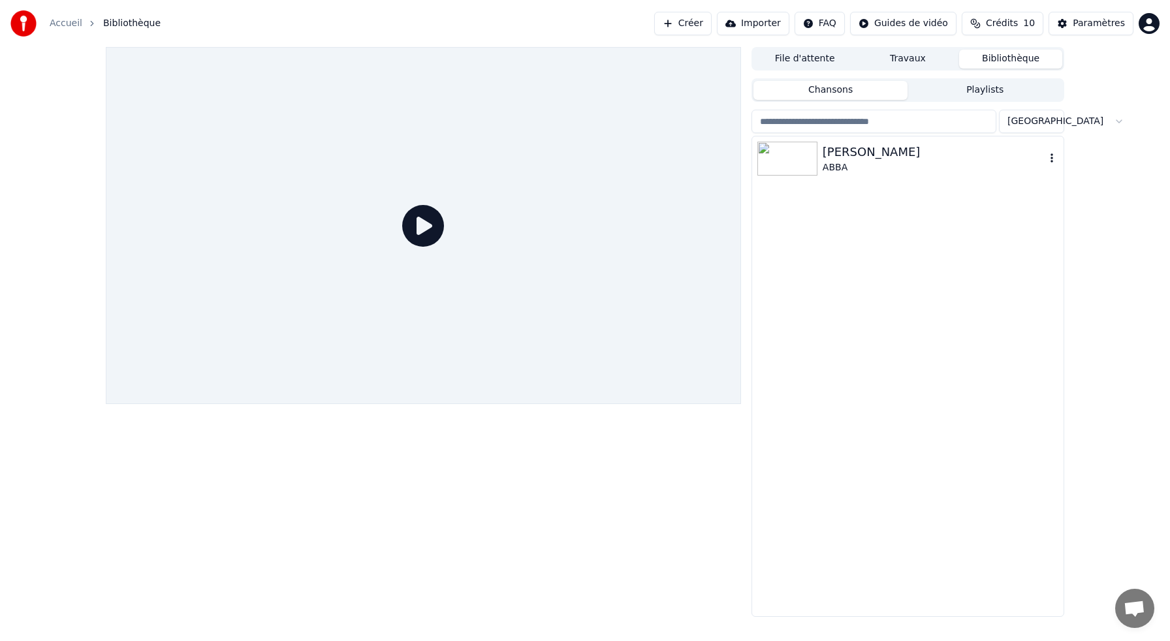  What do you see at coordinates (985, 90) in the screenshot?
I see `button: Playlists` at bounding box center [985, 90].